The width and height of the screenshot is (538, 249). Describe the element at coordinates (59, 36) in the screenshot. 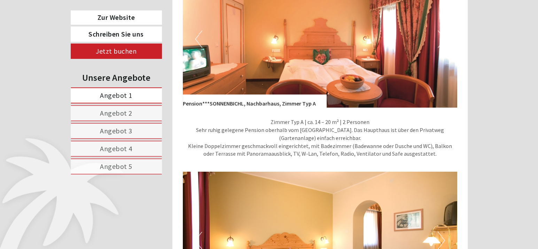

I see `small: 13:57` at that location.